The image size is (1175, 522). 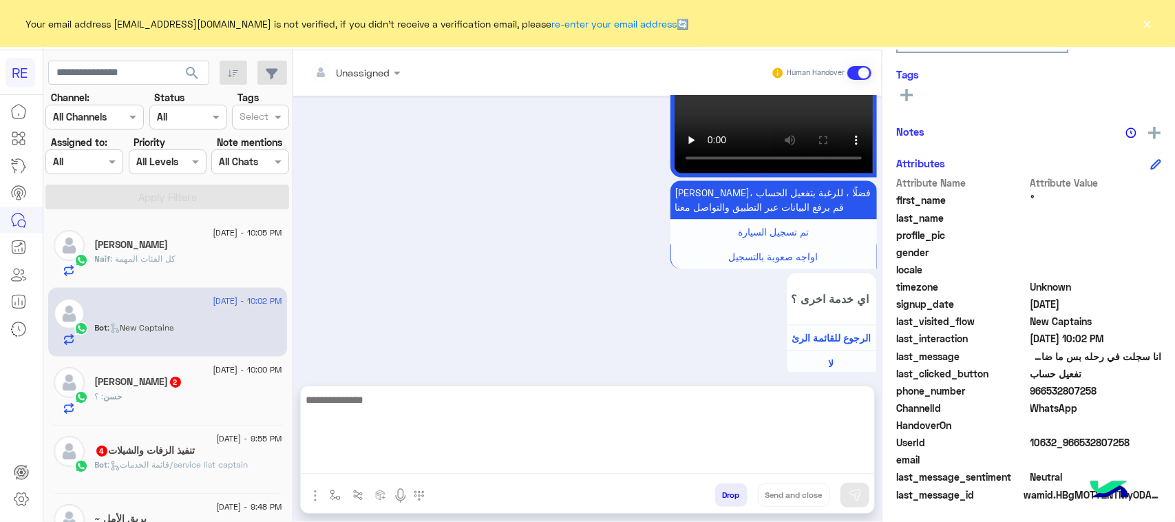 What do you see at coordinates (178, 464) in the screenshot?
I see `span: : قائمة الخدمات/service list captain` at bounding box center [178, 464].